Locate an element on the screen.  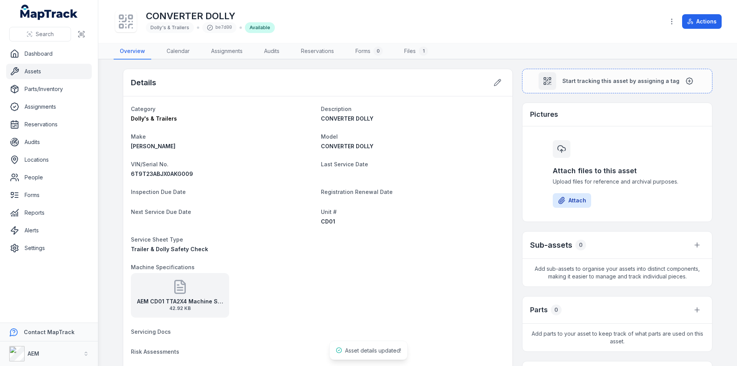
span: Last Service Date is located at coordinates (344, 164).